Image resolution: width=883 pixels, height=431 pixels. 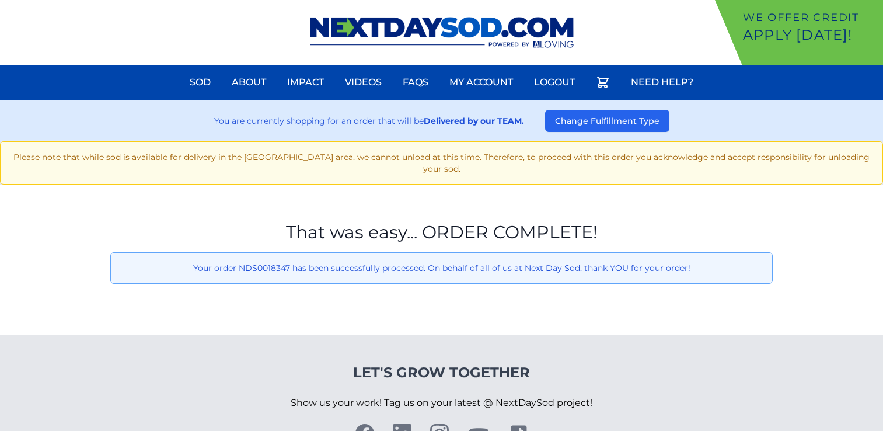 I want to click on h1: That was easy... ORDER COMPLETE!, so click(x=441, y=232).